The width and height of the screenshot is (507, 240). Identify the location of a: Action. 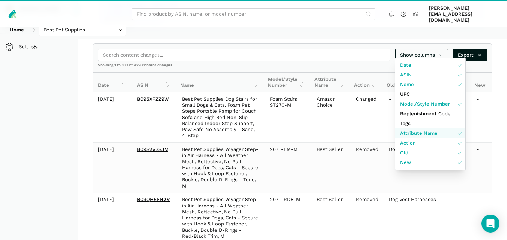
(430, 143).